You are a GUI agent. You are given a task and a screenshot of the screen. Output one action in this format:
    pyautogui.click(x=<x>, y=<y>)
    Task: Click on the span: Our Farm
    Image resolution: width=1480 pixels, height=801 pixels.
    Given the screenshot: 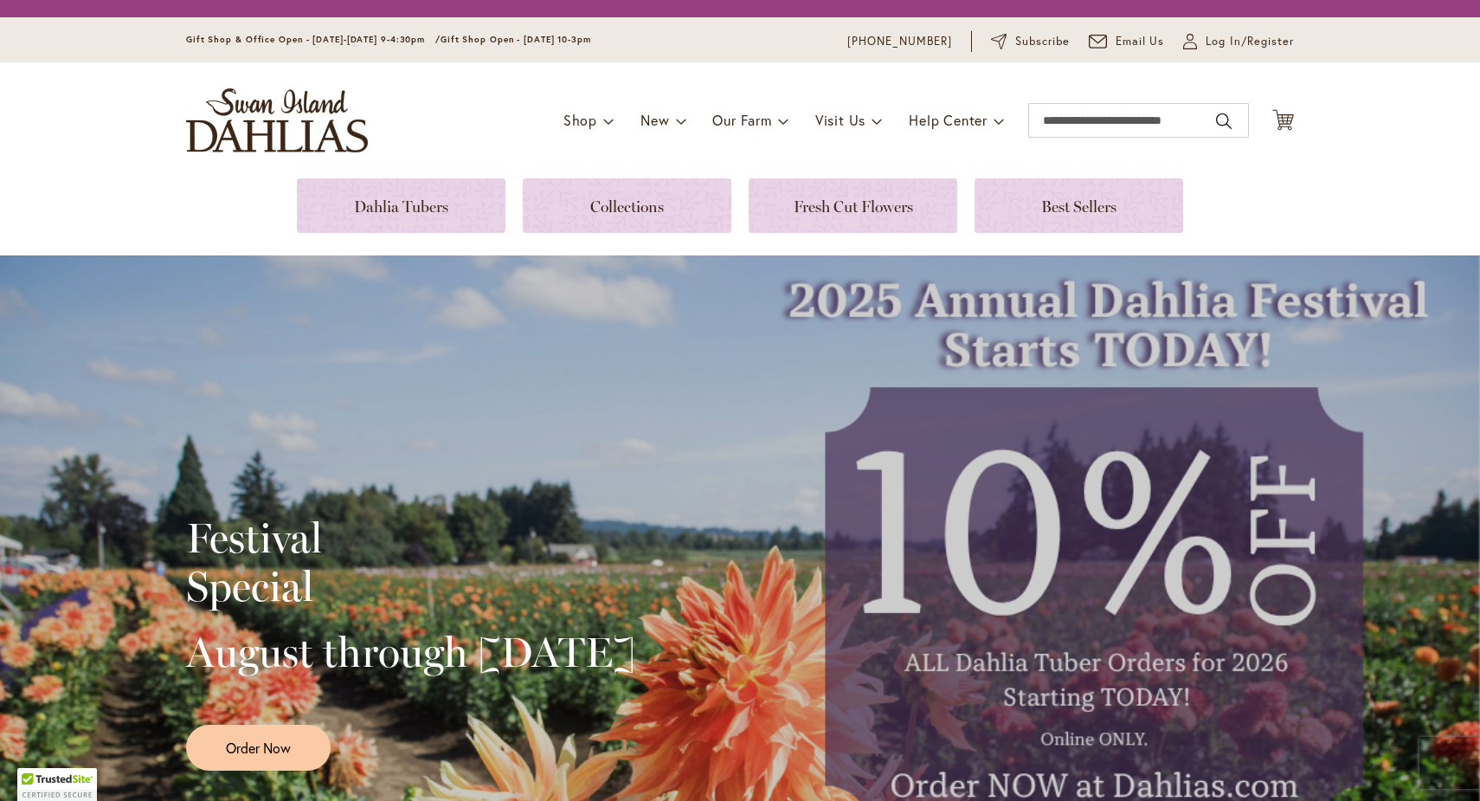 What is the action you would take?
    pyautogui.click(x=742, y=119)
    